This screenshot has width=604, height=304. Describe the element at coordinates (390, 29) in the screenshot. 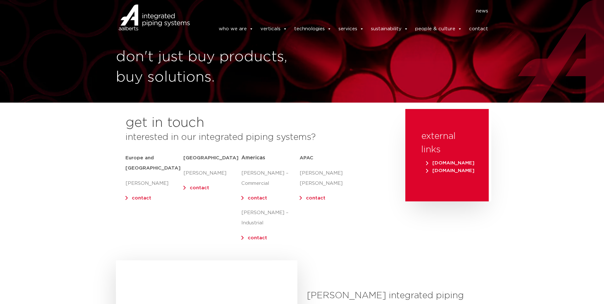

I see `a: sustainability` at that location.